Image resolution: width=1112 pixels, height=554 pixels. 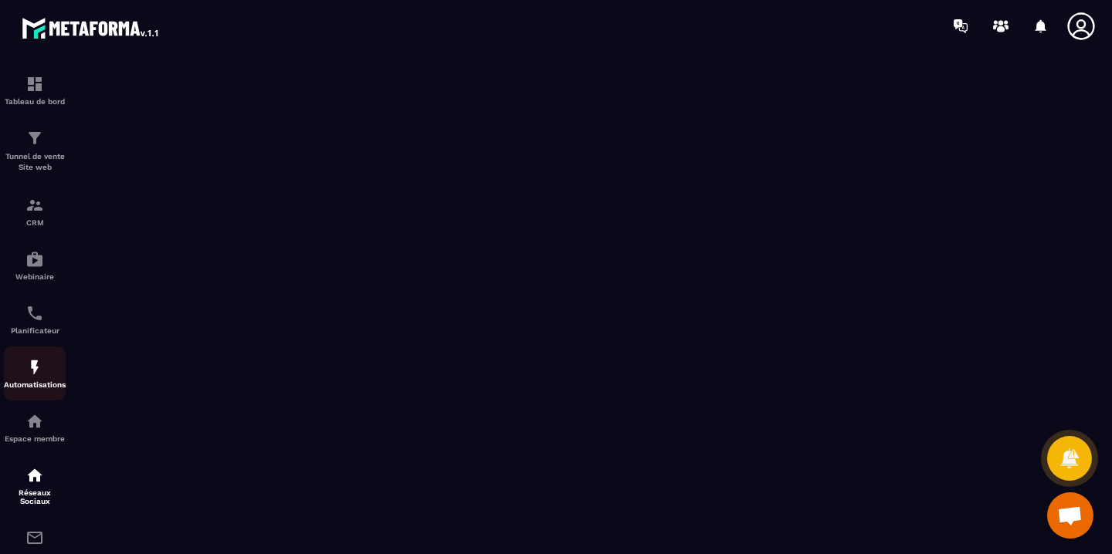 I want to click on p: Réseaux Sociaux, so click(x=35, y=497).